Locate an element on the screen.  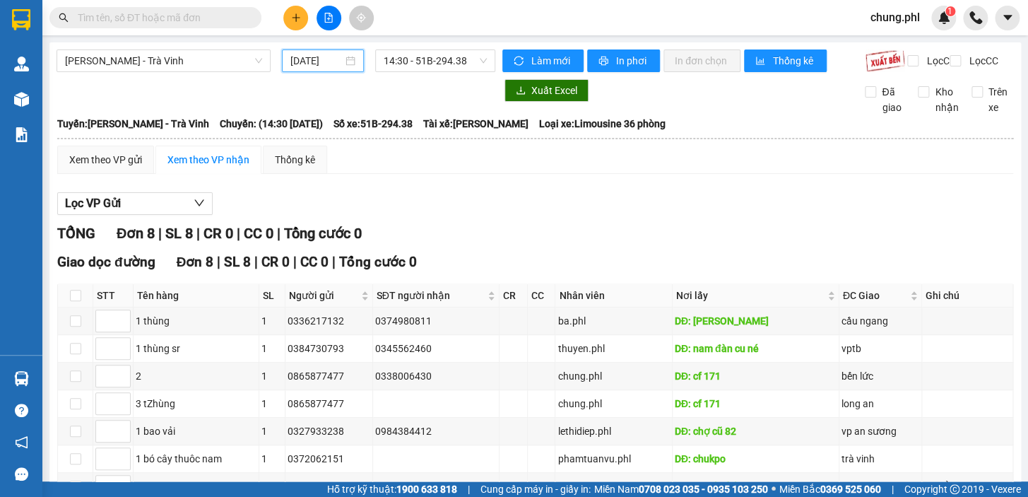
div: 2 is located at coordinates (196, 376).